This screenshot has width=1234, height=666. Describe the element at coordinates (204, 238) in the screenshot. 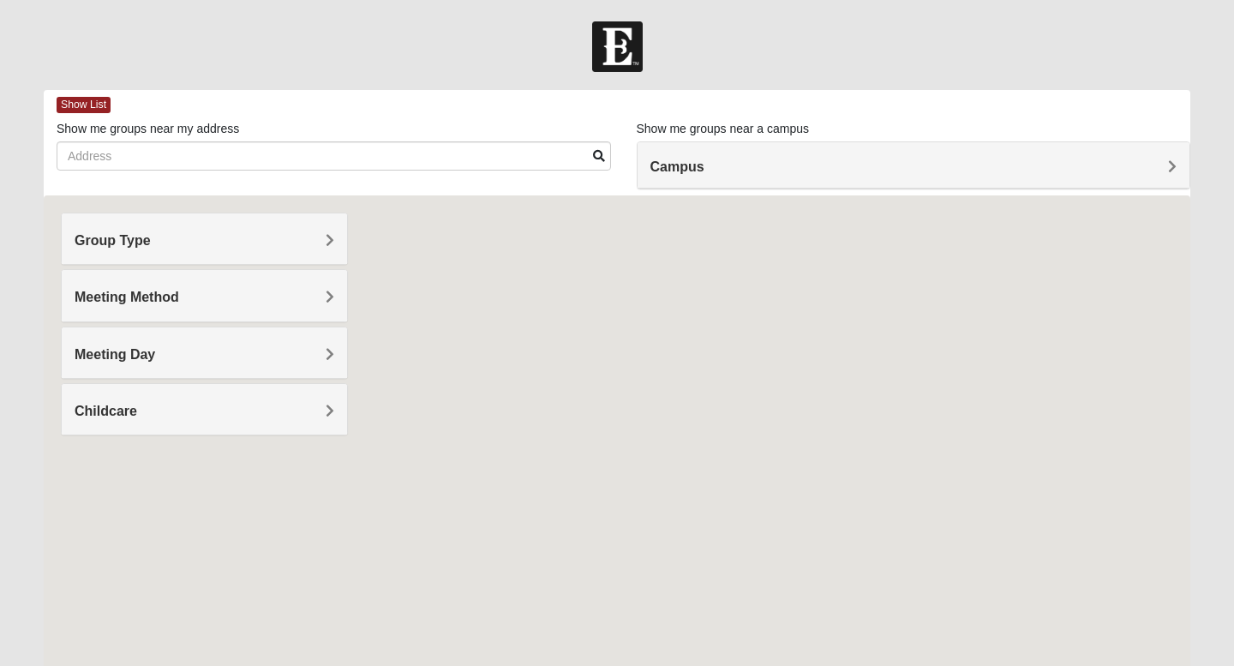

I see `div: Group Type` at that location.